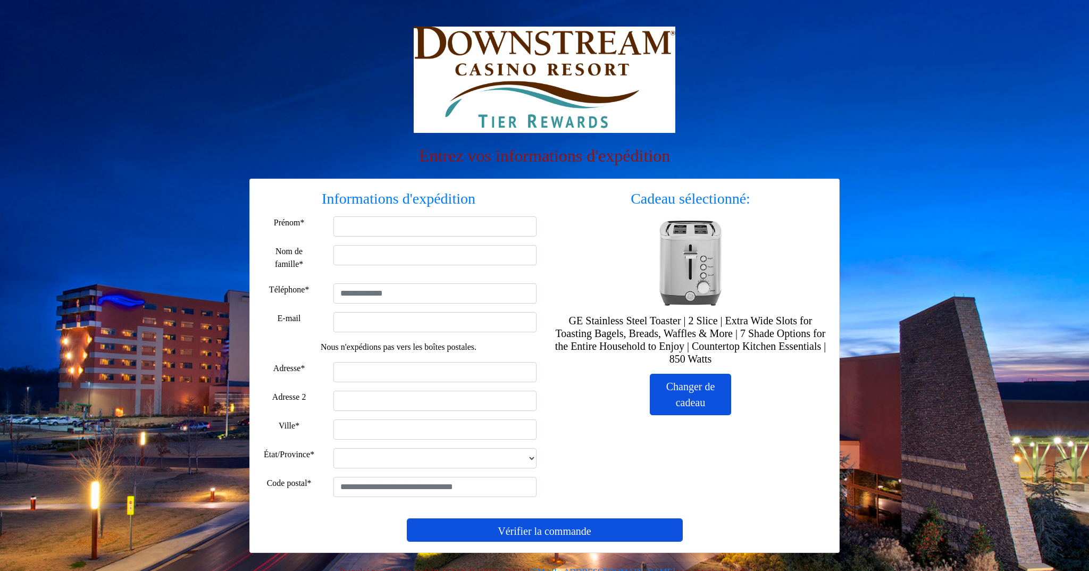  What do you see at coordinates (690, 340) in the screenshot?
I see `h5: GE Stainless Steel Toaster | 2 Slice | Extra Wide Slots for Toasting Bagels, Breads, Waffles & Mo...` at bounding box center [690, 340].